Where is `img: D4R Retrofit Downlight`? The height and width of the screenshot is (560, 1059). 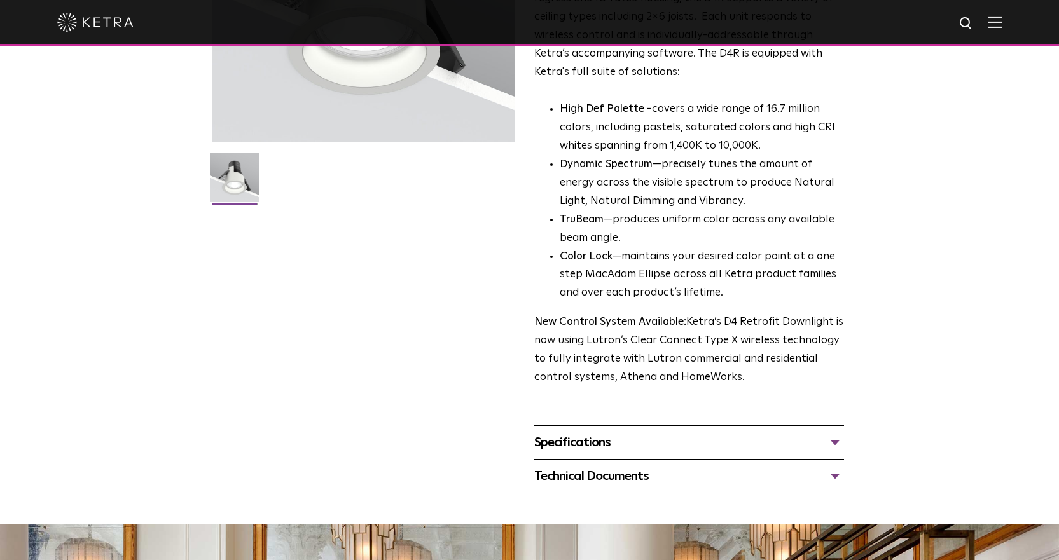
img: D4R Retrofit Downlight is located at coordinates (234, 183).